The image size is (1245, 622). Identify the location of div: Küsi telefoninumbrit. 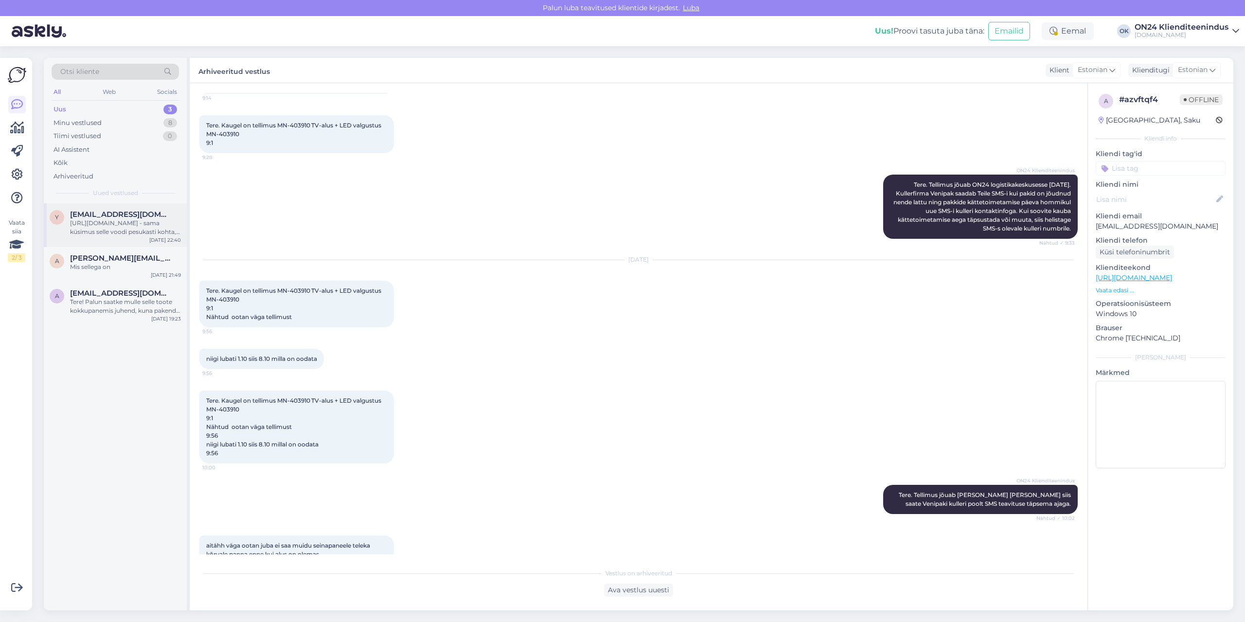
(1134, 252).